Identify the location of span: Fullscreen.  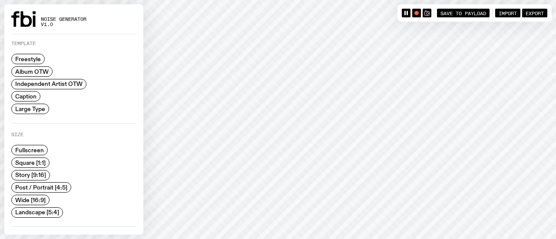
(30, 150).